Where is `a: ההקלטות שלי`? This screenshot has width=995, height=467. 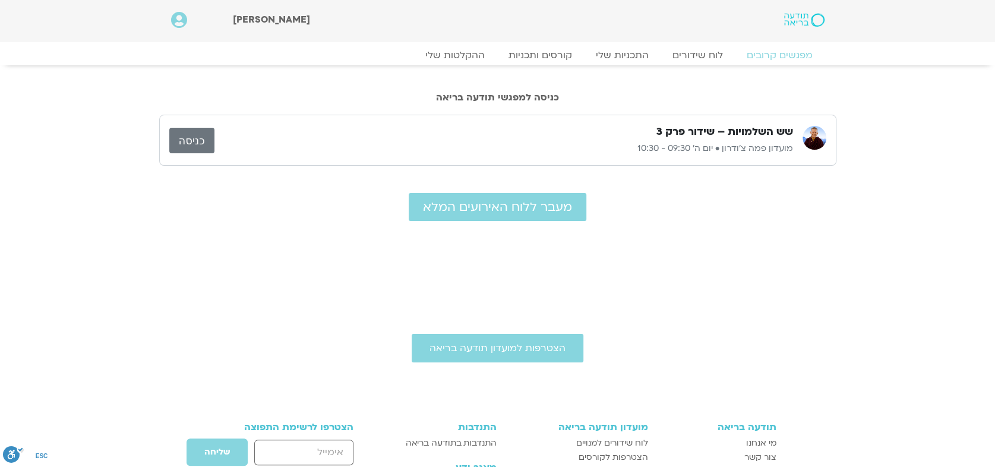
a: ההקלטות שלי is located at coordinates (455, 55).